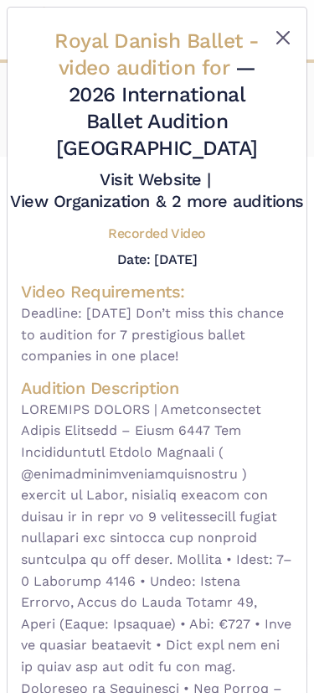  Describe the element at coordinates (157, 234) in the screenshot. I see `h5: Recorded Video` at that location.